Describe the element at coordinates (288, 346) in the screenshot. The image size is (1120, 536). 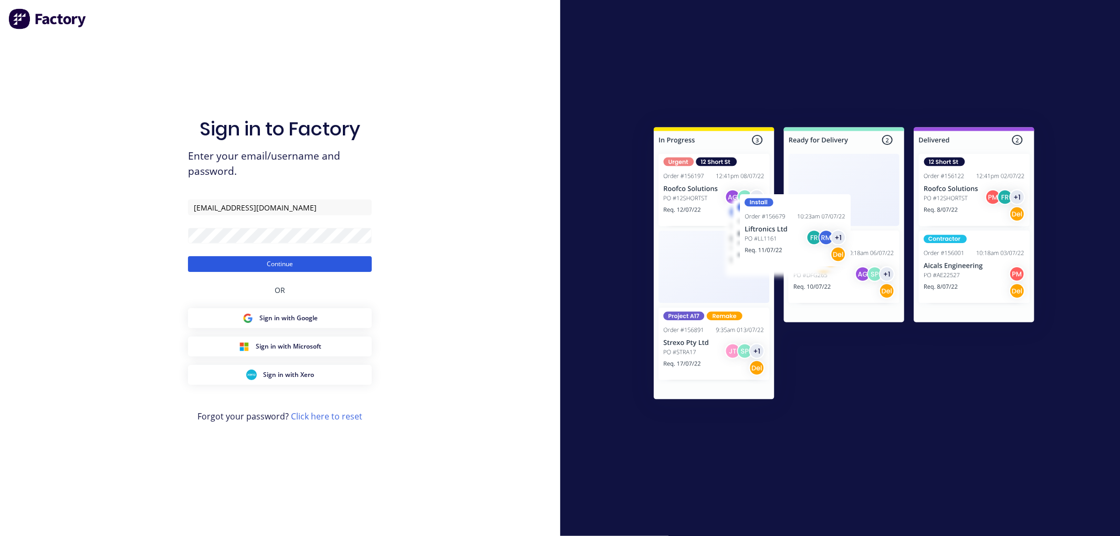
I see `span: Sign in with Microsoft` at that location.